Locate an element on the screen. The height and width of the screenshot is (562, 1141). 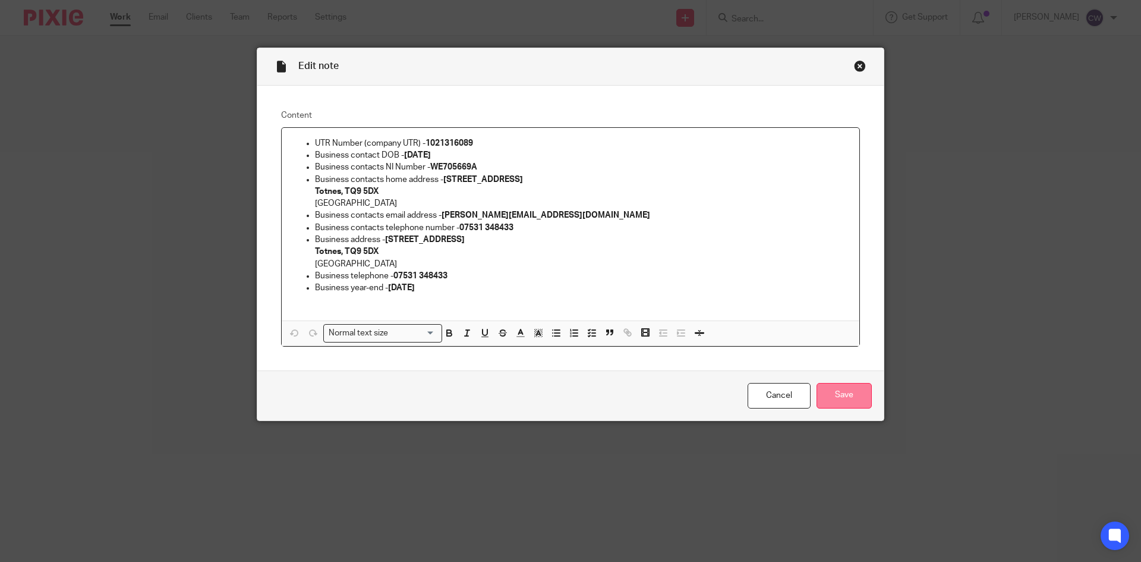
input: Save is located at coordinates (844, 395).